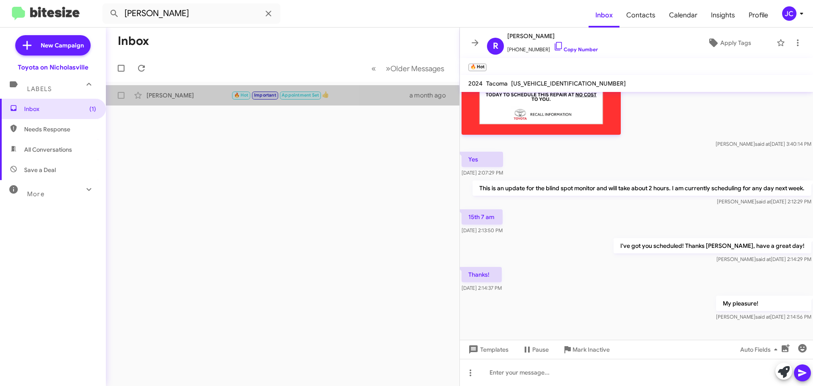 The image size is (813, 386). Describe the element at coordinates (417, 69) in the screenshot. I see `span: Older Messages` at that location.